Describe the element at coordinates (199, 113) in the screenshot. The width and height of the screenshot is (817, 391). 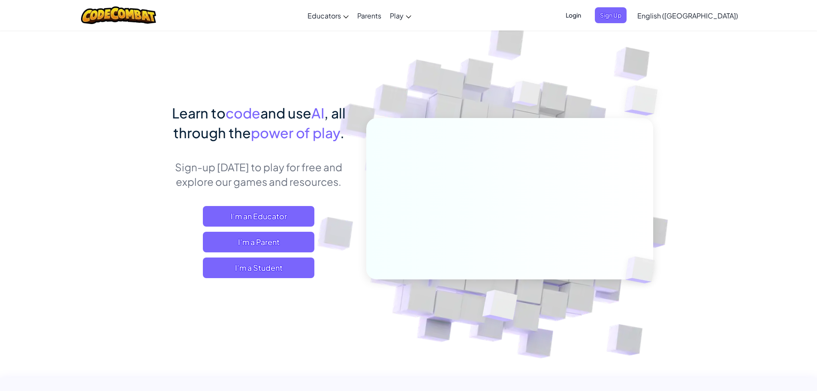
I see `span: Learn to` at that location.